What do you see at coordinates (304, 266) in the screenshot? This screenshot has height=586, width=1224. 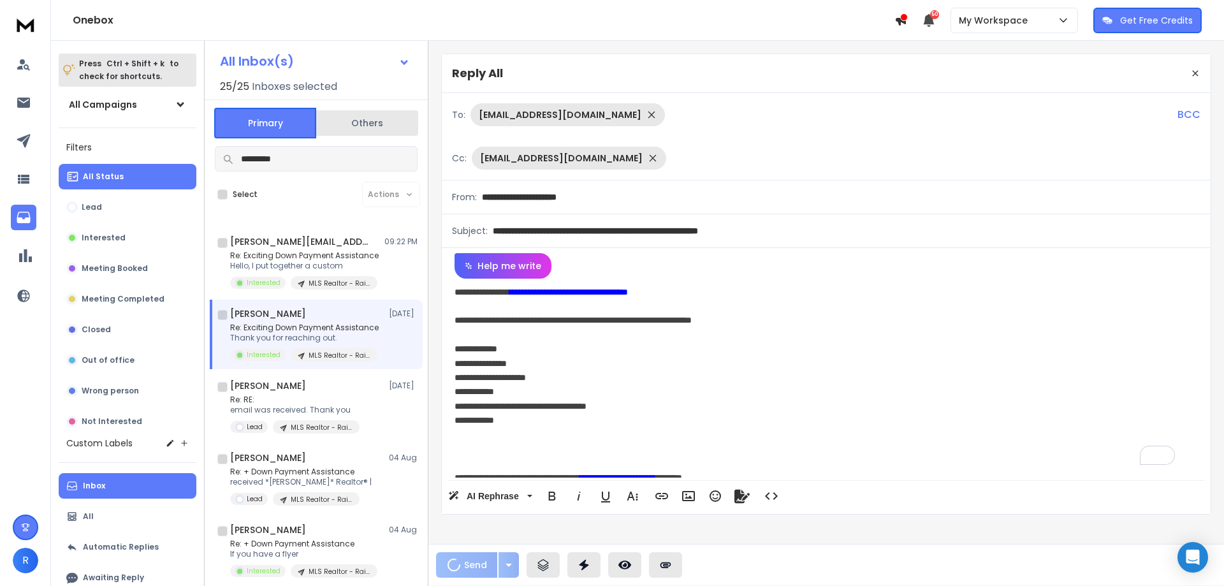 I see `p: Hello, I put together a custom` at bounding box center [304, 266].